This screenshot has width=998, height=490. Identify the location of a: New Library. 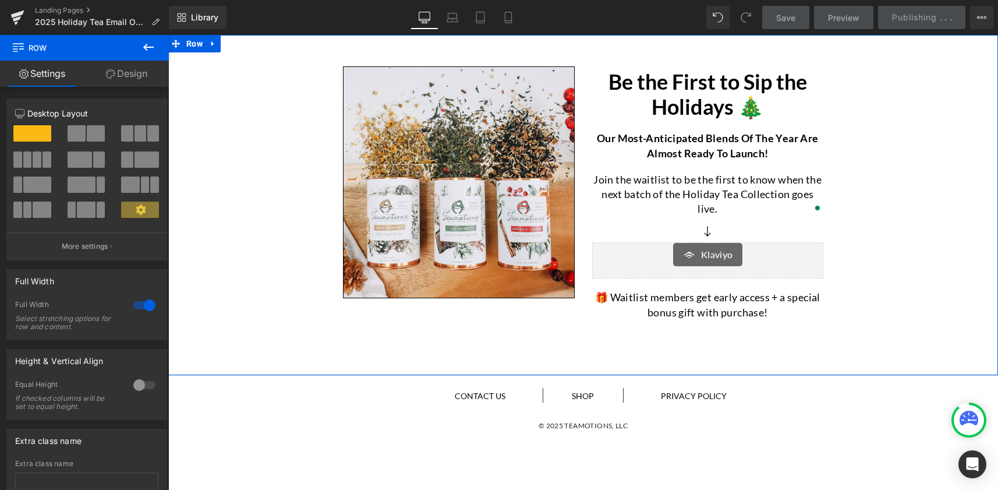
(197, 17).